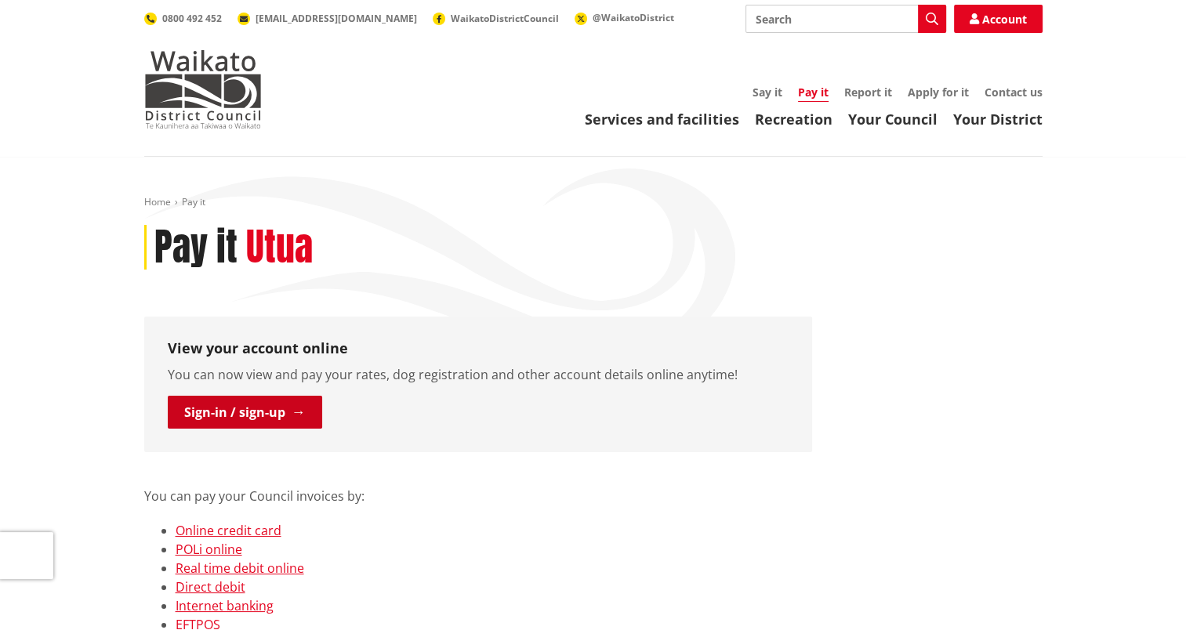 This screenshot has height=630, width=1186. What do you see at coordinates (478, 487) in the screenshot?
I see `p: You can pay your Council invoices by:` at bounding box center [478, 487].